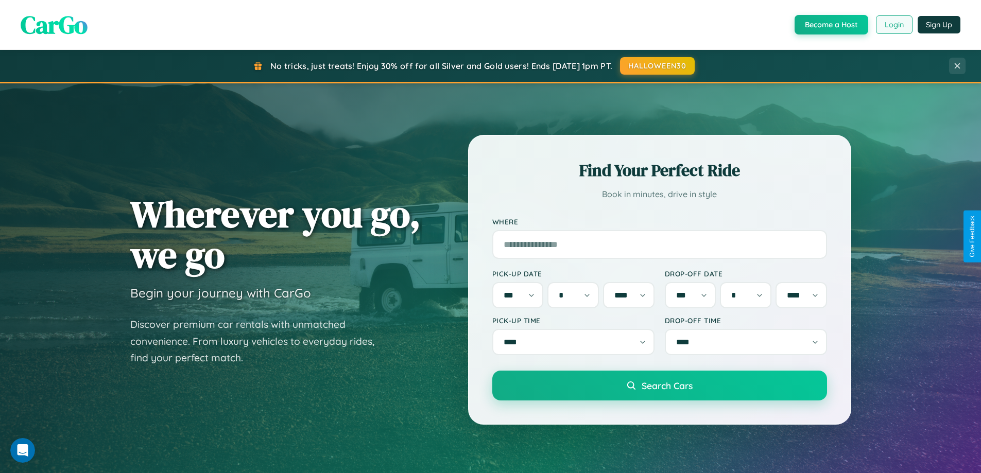 The height and width of the screenshot is (473, 981). Describe the element at coordinates (54, 25) in the screenshot. I see `span: CarGo` at that location.